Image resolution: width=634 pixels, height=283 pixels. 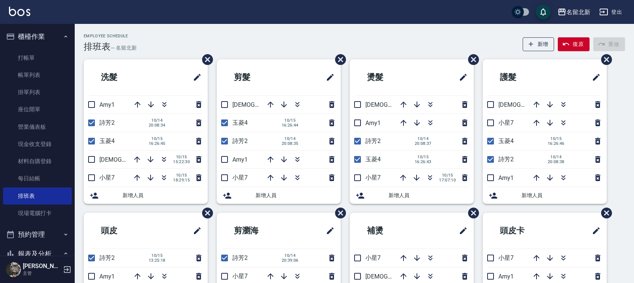 I want to click on a: 打帳單, so click(x=37, y=58).